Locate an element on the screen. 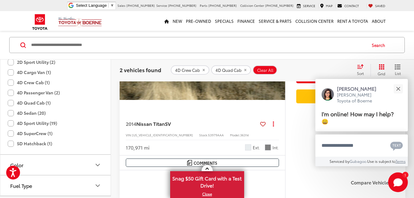 The width and height of the screenshot is (414, 198). span: Saved is located at coordinates (380, 6).